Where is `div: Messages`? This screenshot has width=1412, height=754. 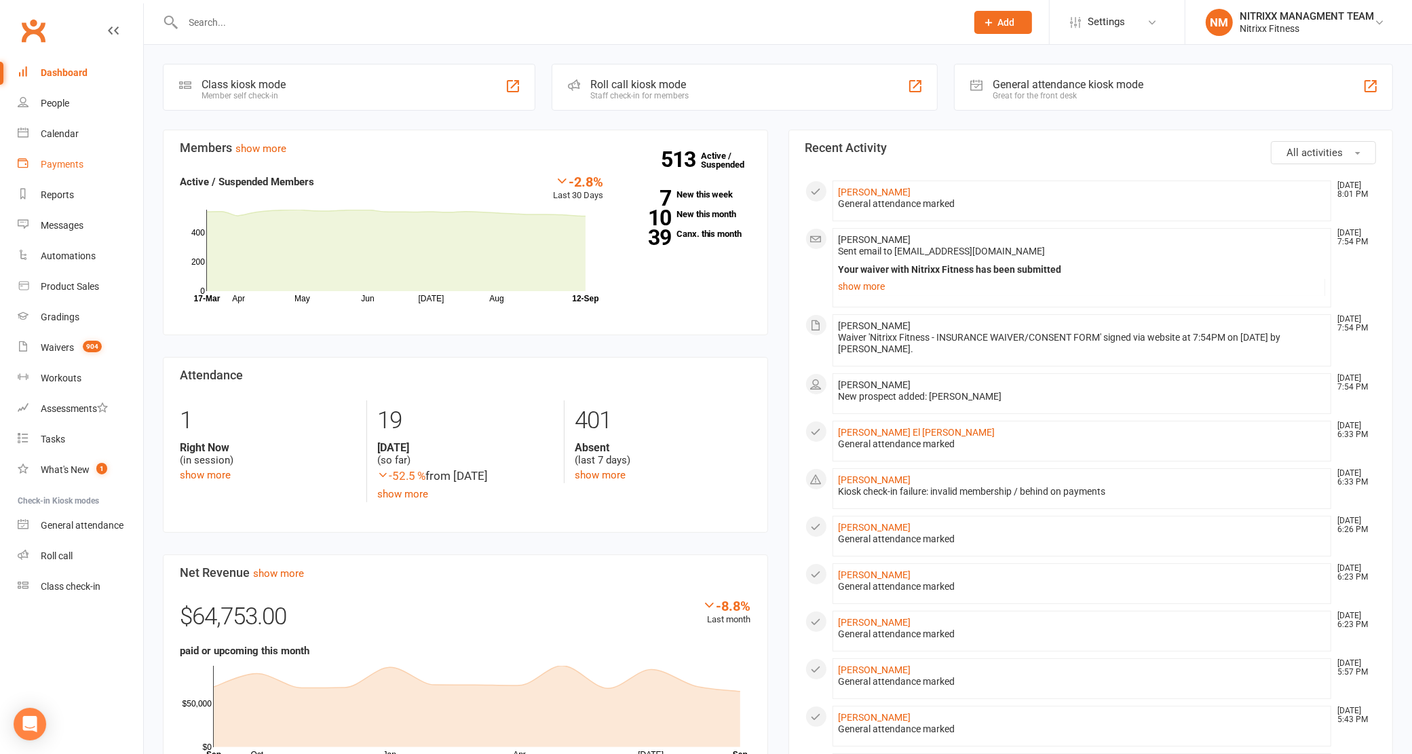
div: Messages is located at coordinates (62, 225).